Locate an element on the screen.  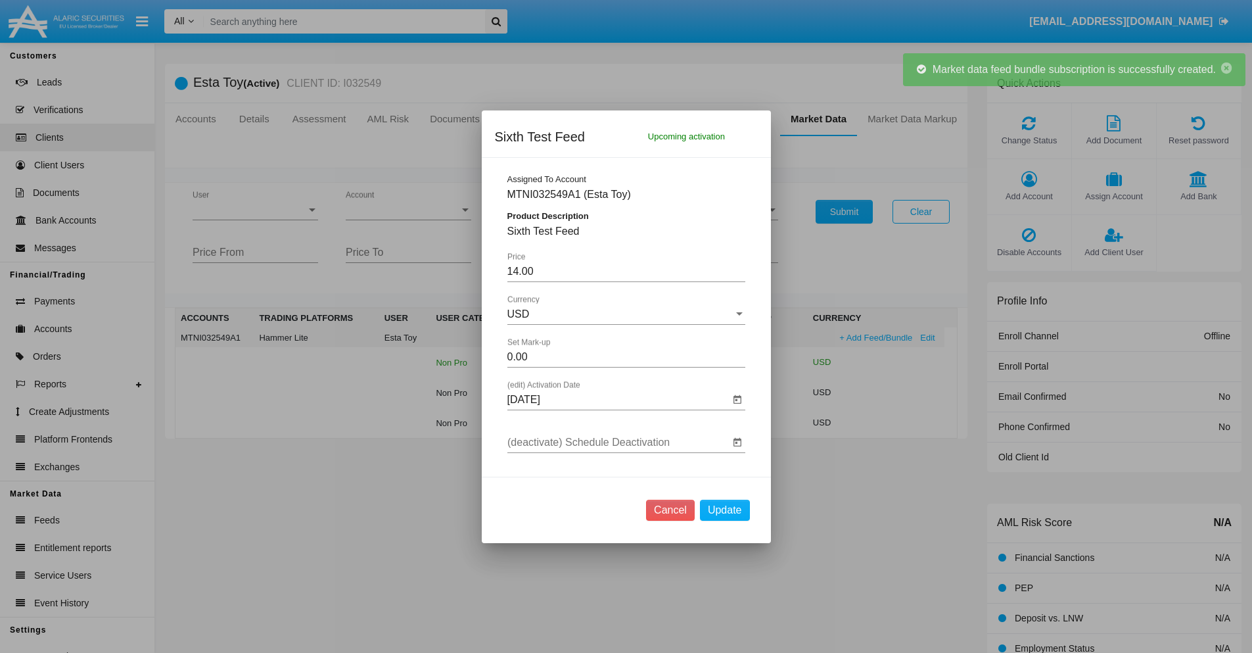
span: Market data feed bundle subscription is successfully created. is located at coordinates (1074, 69).